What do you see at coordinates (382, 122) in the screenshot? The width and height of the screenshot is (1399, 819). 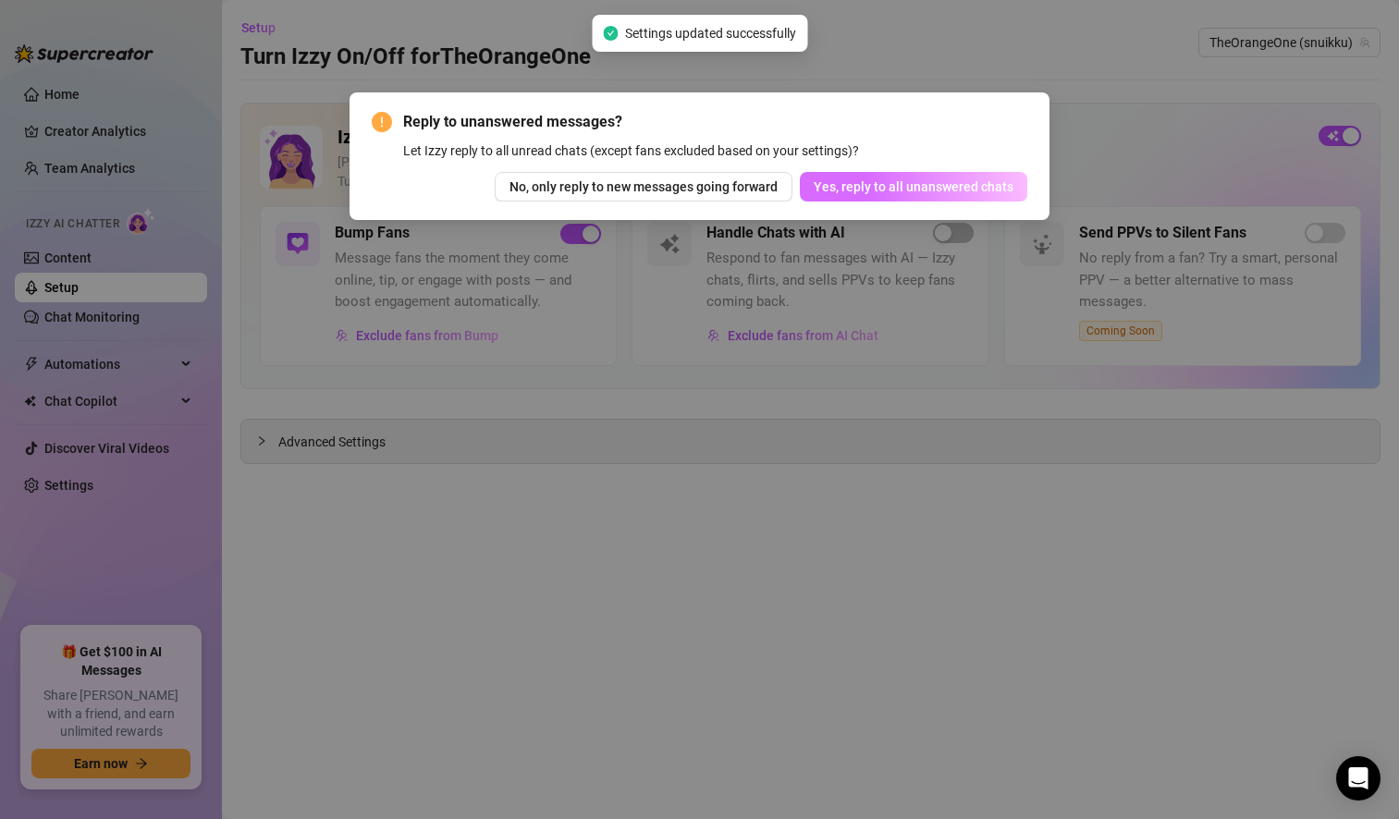 I see `span: exclamation-circle` at bounding box center [382, 122].